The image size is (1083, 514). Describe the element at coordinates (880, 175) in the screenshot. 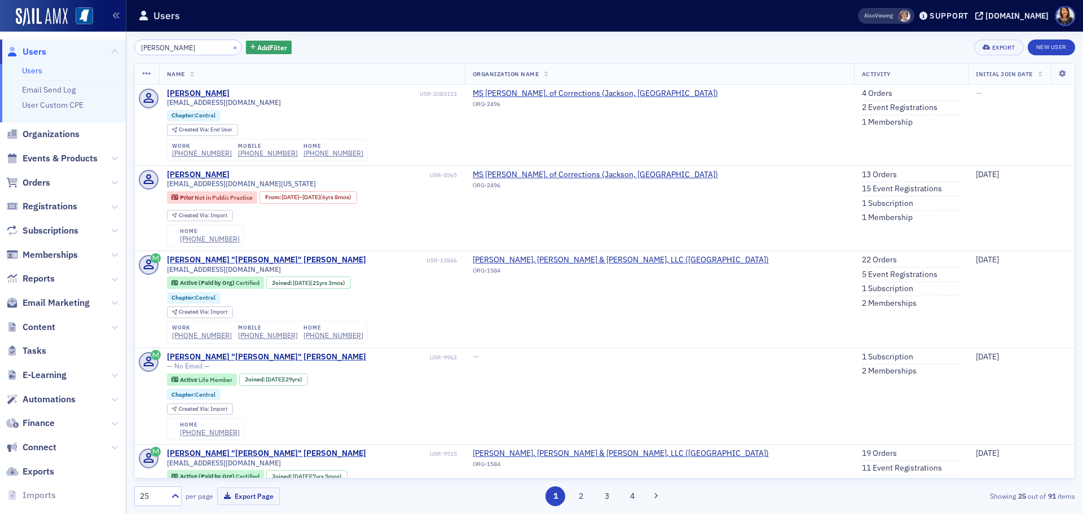

I see `a: 13 Orders` at that location.